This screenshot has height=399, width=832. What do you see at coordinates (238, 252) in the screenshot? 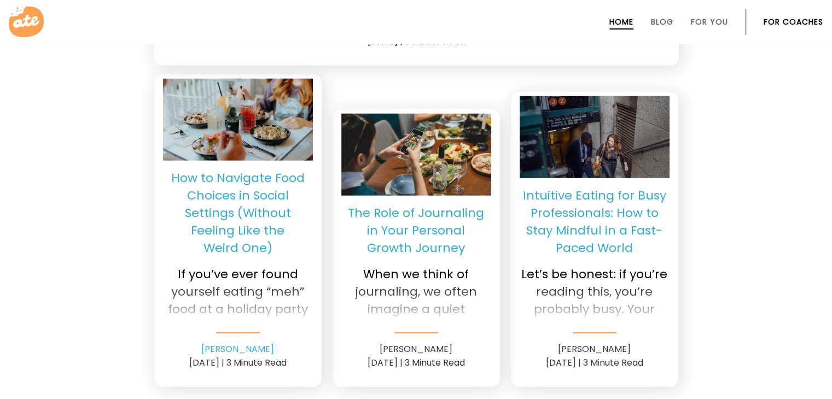
I see `a: How to Navigate Food Choices in Social Settings (Without Feeling Like the Weird One) If you’ve ev...` at bounding box center [238, 252].